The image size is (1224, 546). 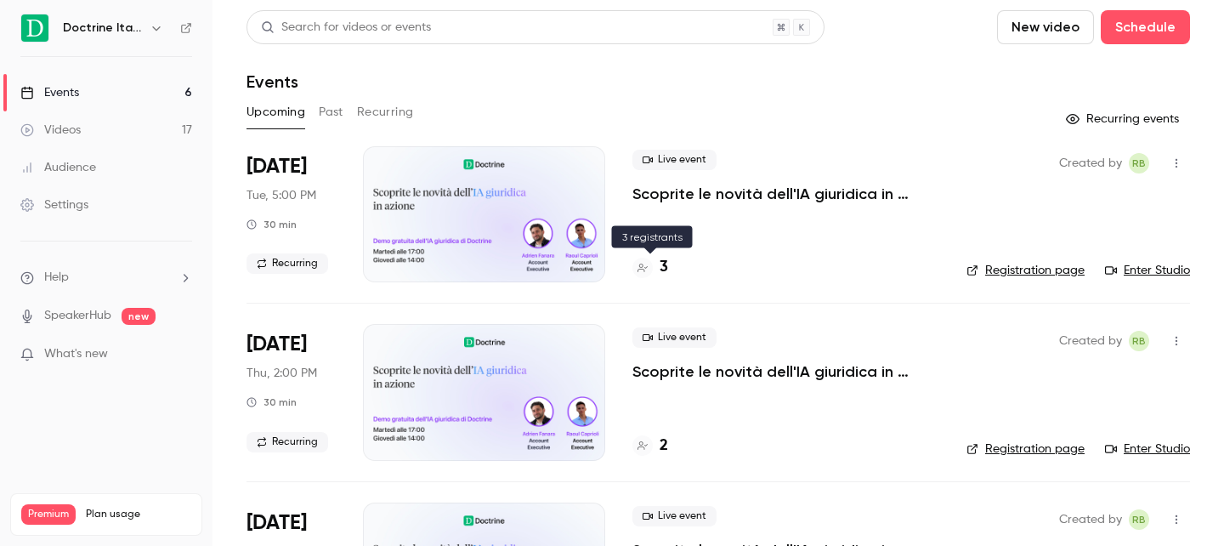 I want to click on li: help-dropdown-opener, so click(x=106, y=277).